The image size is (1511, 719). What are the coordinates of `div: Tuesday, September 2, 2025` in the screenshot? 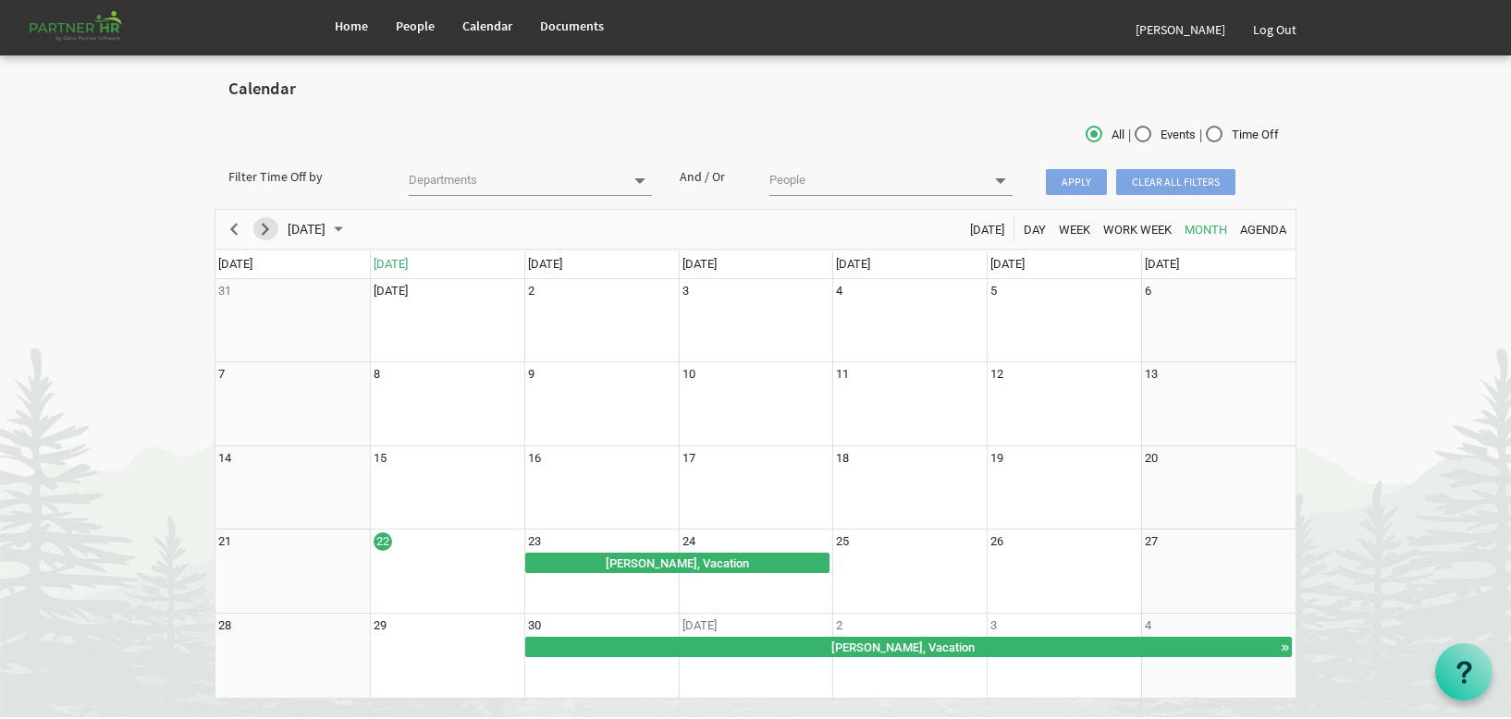 It's located at (531, 291).